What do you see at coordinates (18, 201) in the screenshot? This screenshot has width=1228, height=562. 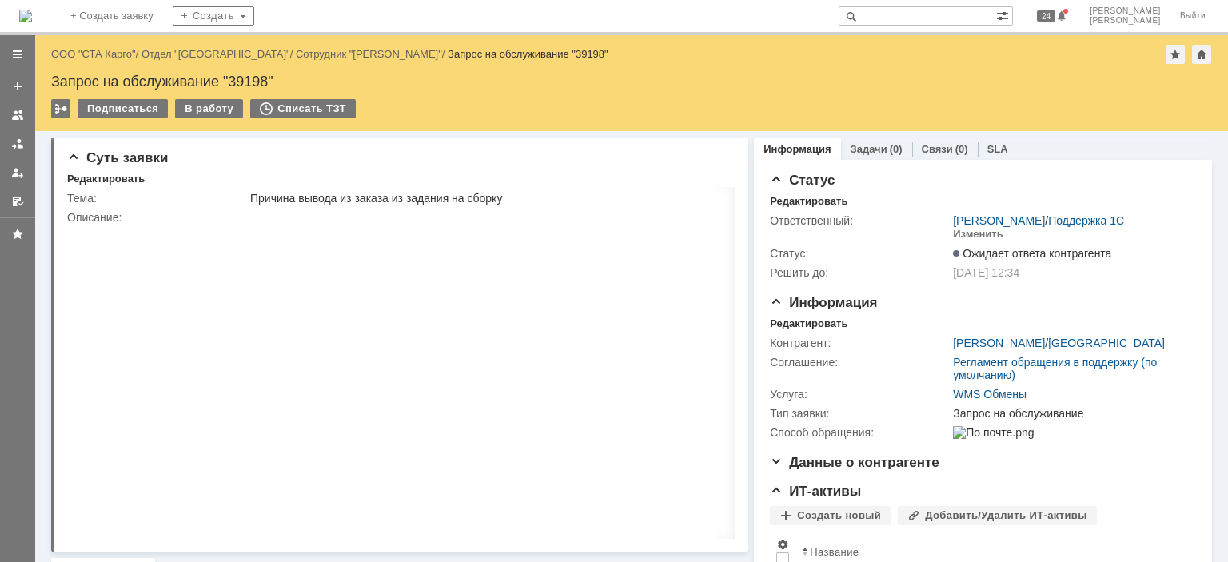 I see `a: Мои согласования` at bounding box center [18, 201].